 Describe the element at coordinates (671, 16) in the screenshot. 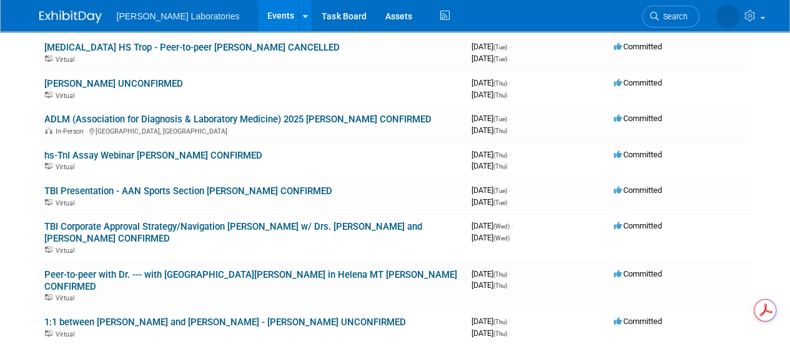

I see `a: Search` at that location.